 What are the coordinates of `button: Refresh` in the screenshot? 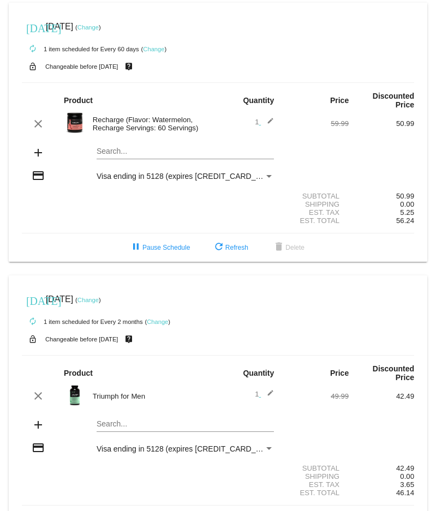 It's located at (230, 248).